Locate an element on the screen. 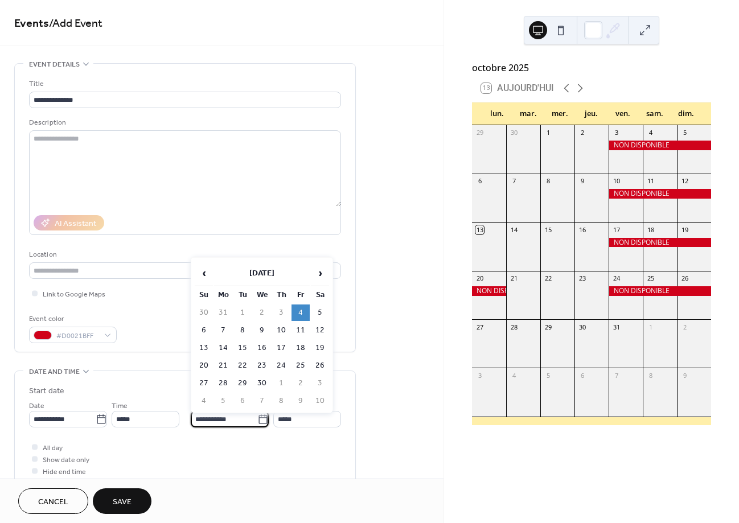 The width and height of the screenshot is (739, 523). td: 27 is located at coordinates (204, 383).